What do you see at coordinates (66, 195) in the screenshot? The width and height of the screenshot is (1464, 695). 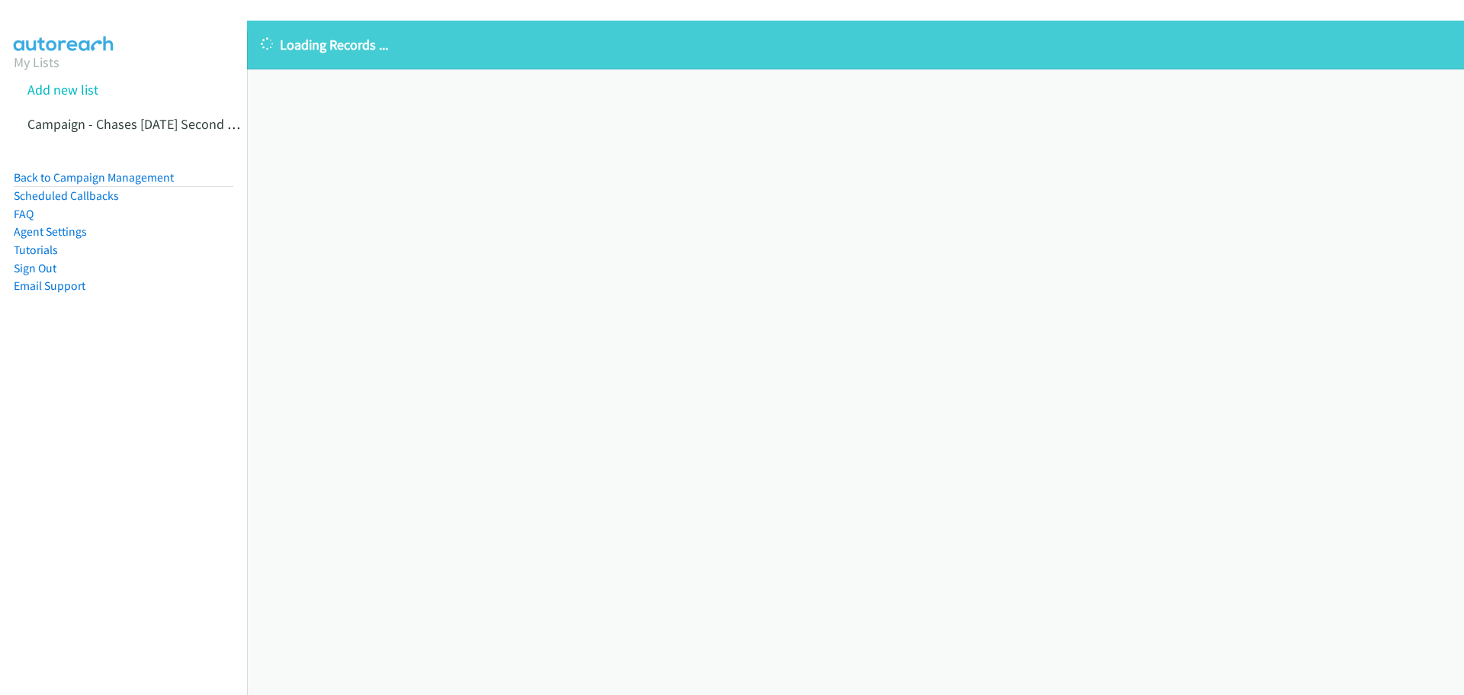 I see `a: Scheduled Callbacks` at bounding box center [66, 195].